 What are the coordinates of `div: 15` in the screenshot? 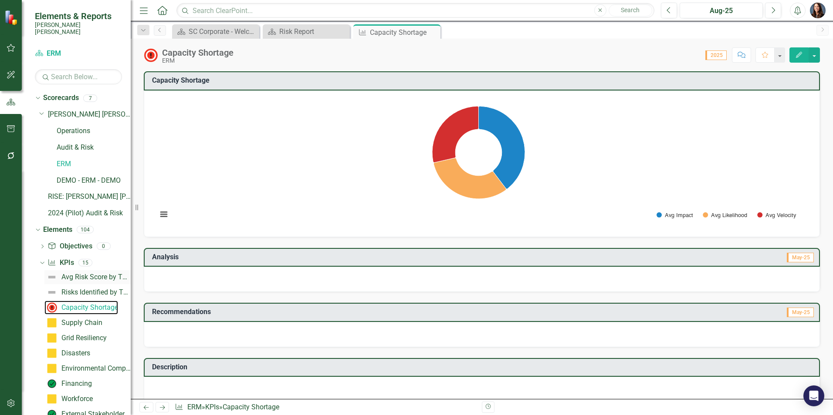 It's located at (85, 263).